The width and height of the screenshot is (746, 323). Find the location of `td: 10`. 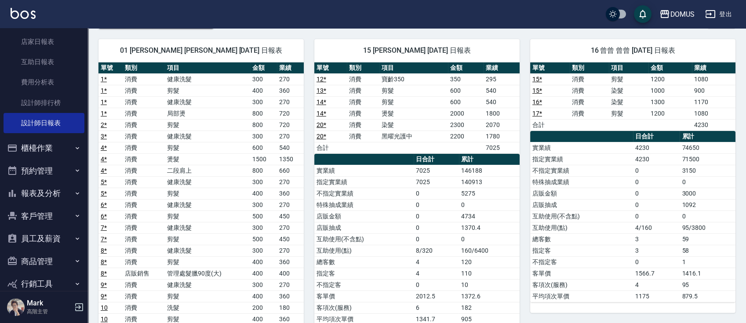

td: 10 is located at coordinates (489, 285).